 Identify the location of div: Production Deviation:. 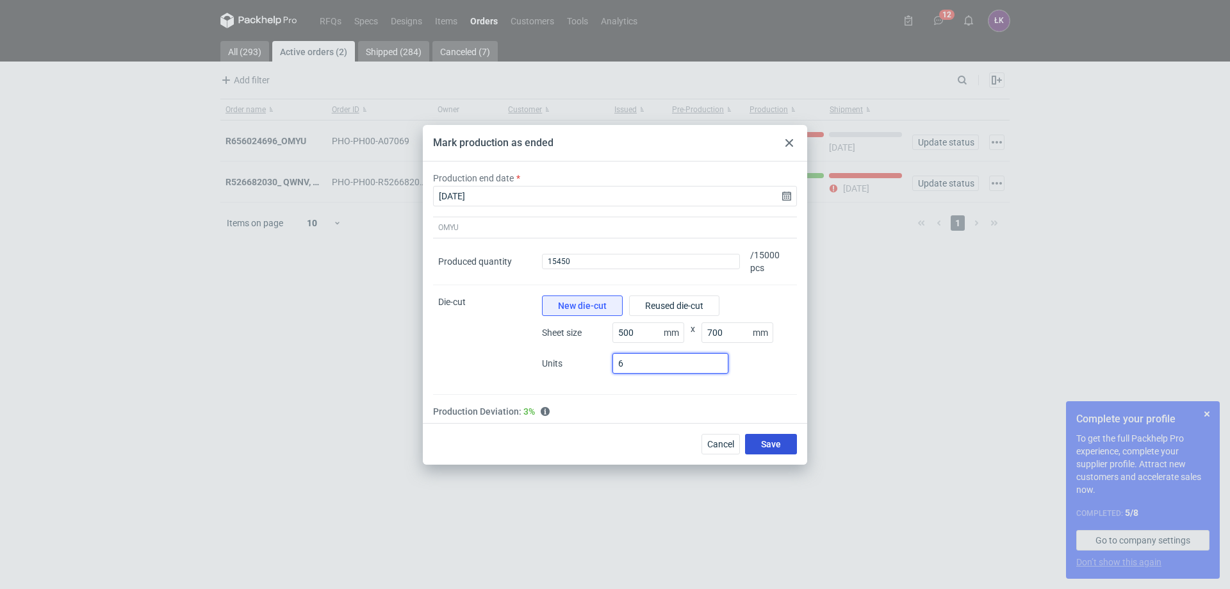
(615, 411).